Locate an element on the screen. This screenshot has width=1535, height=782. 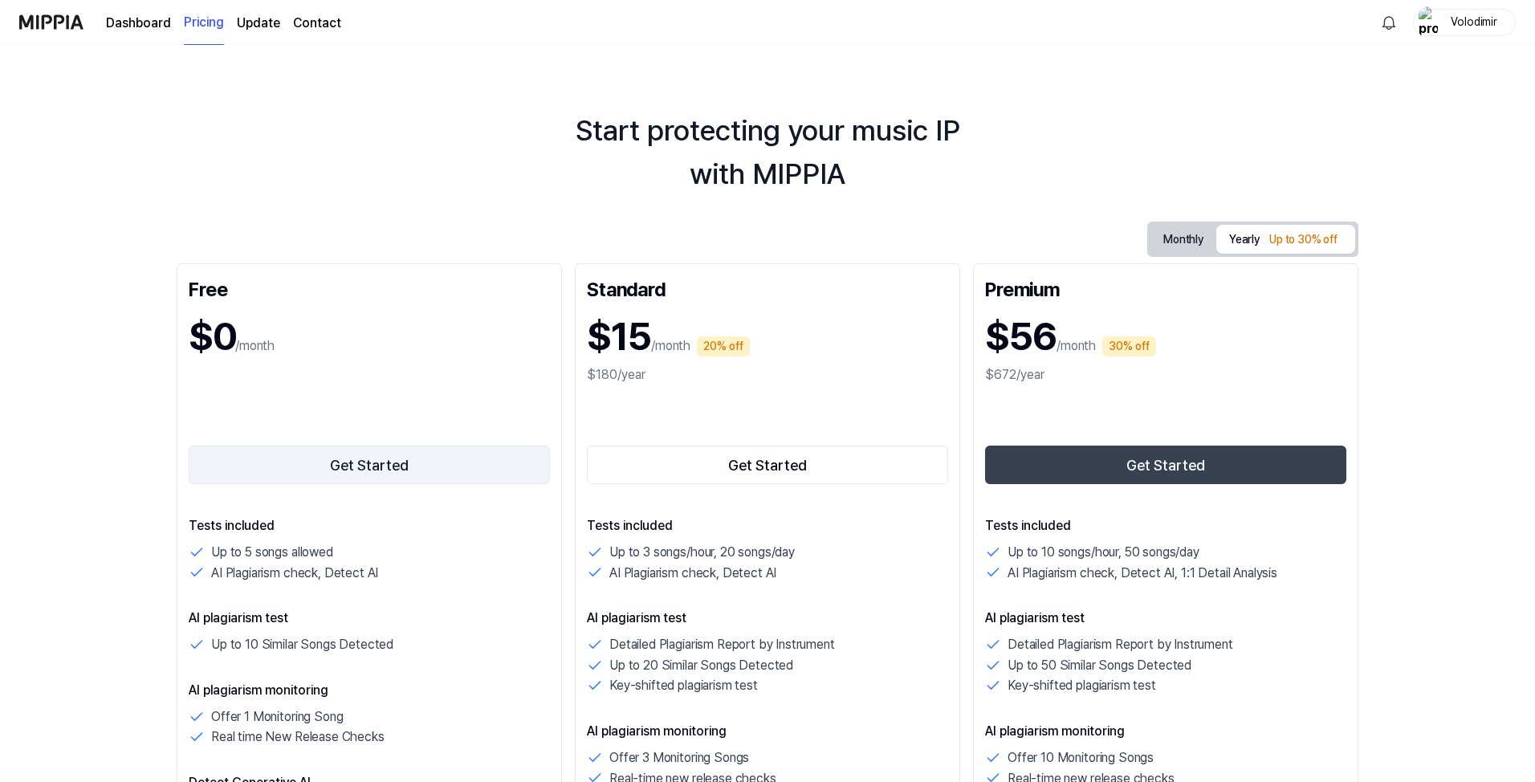
button: Monthly is located at coordinates (1183, 239).